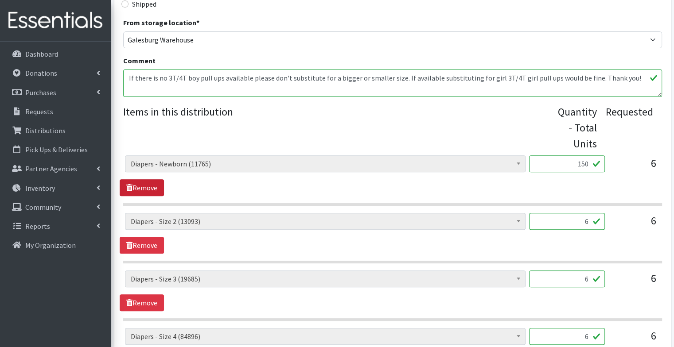 The image size is (674, 347). What do you see at coordinates (55, 150) in the screenshot?
I see `a: Pick Ups & Deliveries` at bounding box center [55, 150].